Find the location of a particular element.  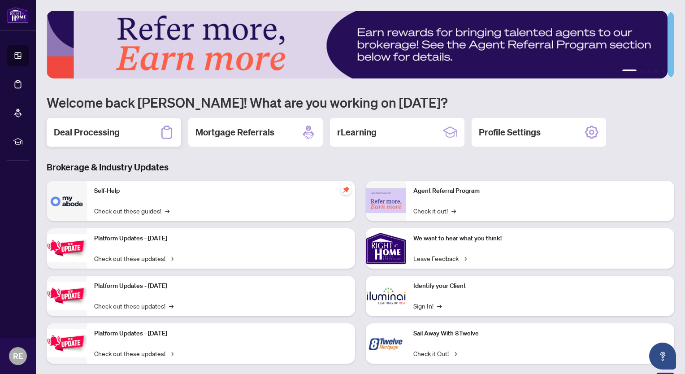

img: Sail Away With 8Twelve is located at coordinates (386, 343).